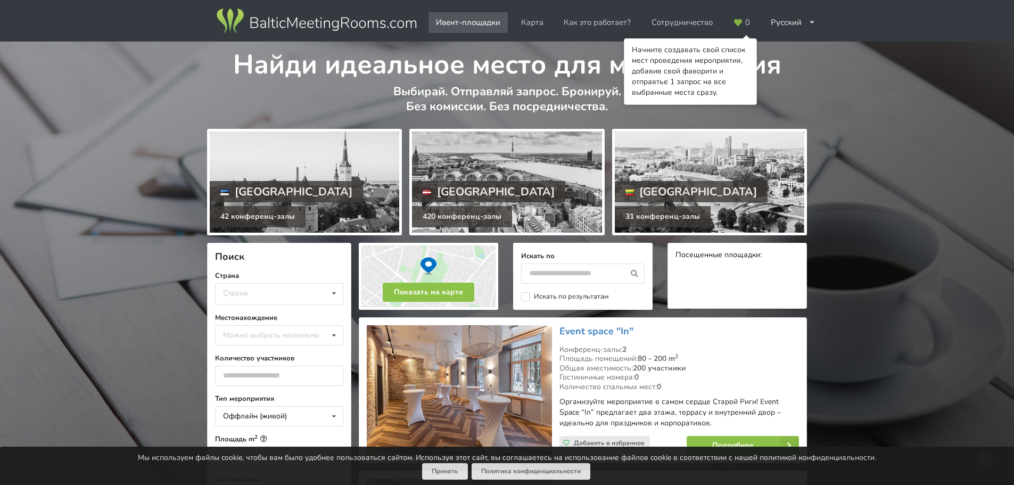 The image size is (1014, 485). What do you see at coordinates (680, 378) in the screenshot?
I see `div: Гостиничные номера:` at bounding box center [680, 378].